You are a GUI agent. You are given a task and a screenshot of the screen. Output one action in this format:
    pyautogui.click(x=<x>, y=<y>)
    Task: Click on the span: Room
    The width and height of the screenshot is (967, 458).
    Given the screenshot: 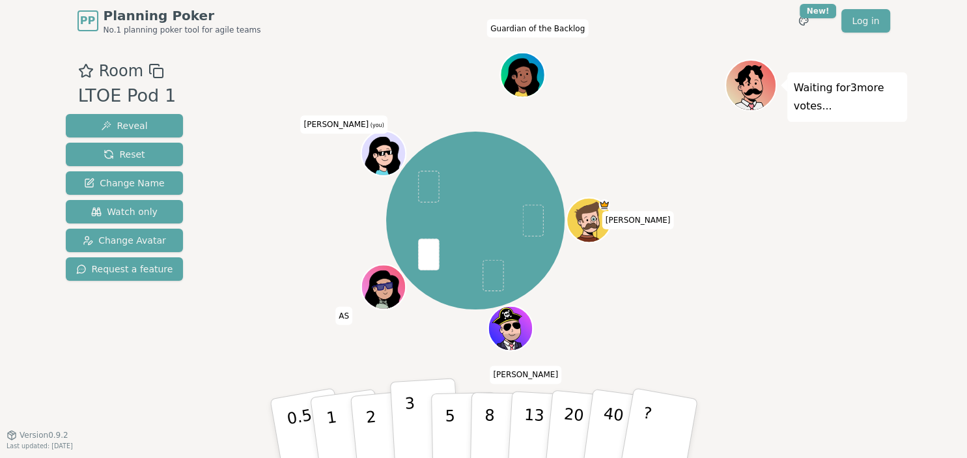 What is the action you would take?
    pyautogui.click(x=121, y=71)
    